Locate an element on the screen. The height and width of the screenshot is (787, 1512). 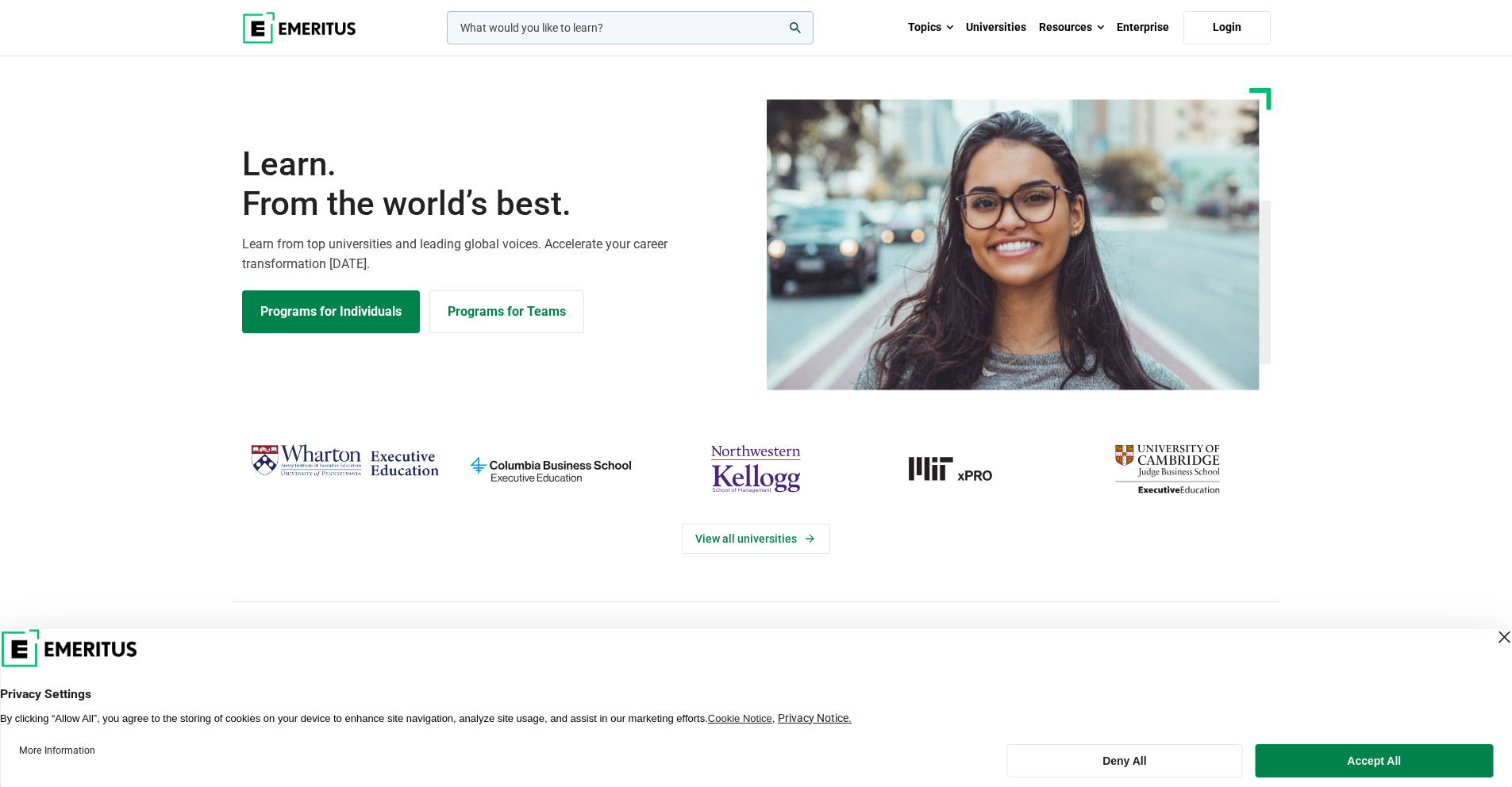
img: MIT xPRO is located at coordinates (961, 469).